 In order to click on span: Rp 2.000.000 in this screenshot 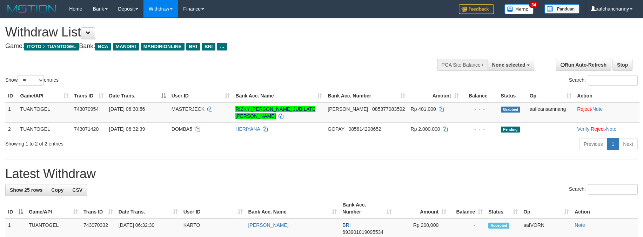, I will do `click(426, 129)`.